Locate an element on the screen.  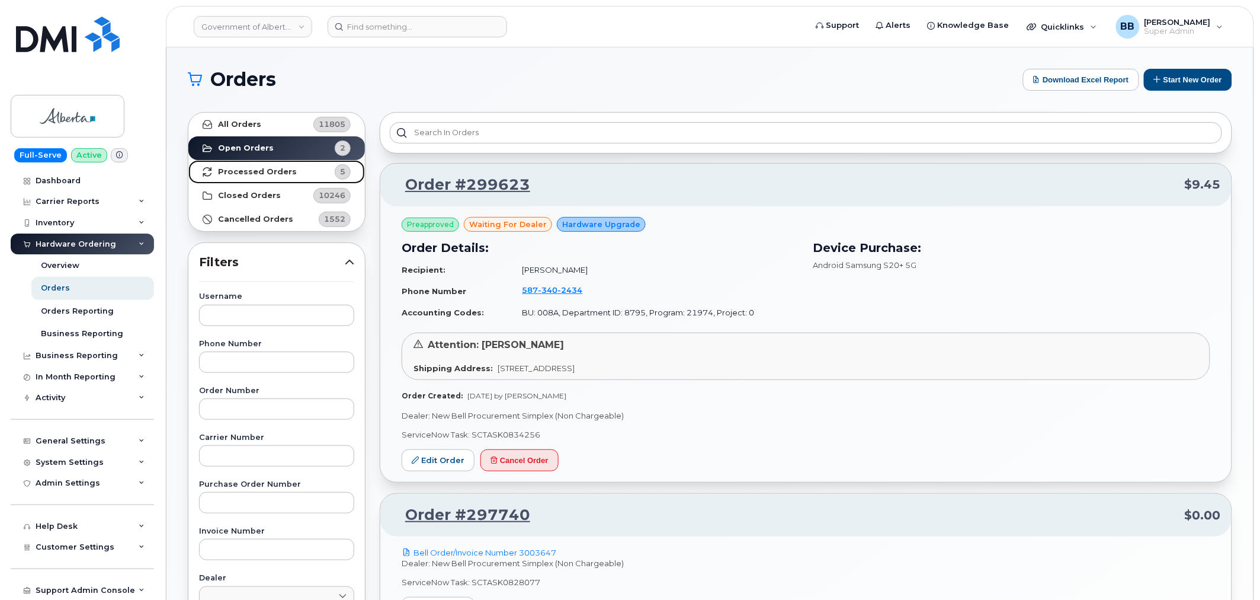
p: ServiceNow Task: SCTASK0834256 is located at coordinates (806, 434).